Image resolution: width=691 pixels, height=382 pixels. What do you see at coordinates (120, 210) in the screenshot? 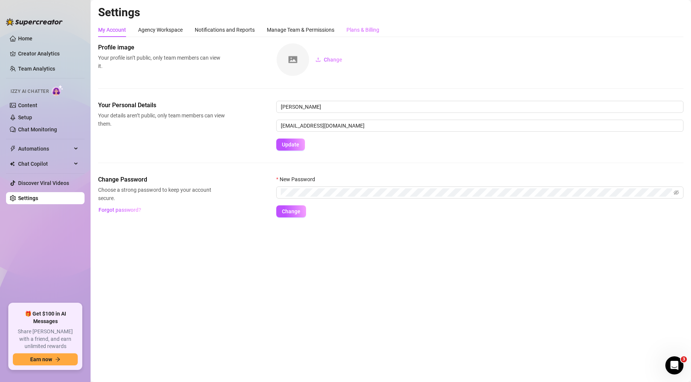
I see `span: Forgot password?` at bounding box center [120, 210].